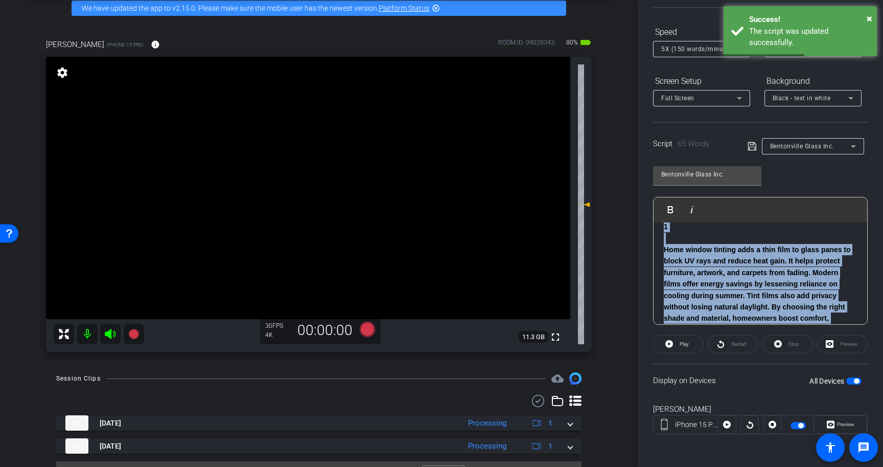  I want to click on mat-icon: cloud_upload, so click(558, 378).